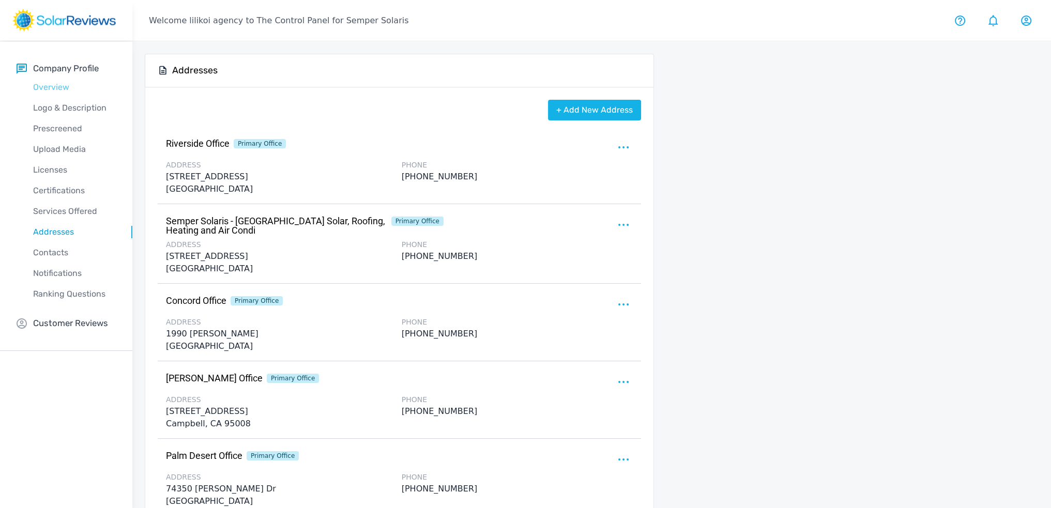  I want to click on h5: Addresses, so click(195, 70).